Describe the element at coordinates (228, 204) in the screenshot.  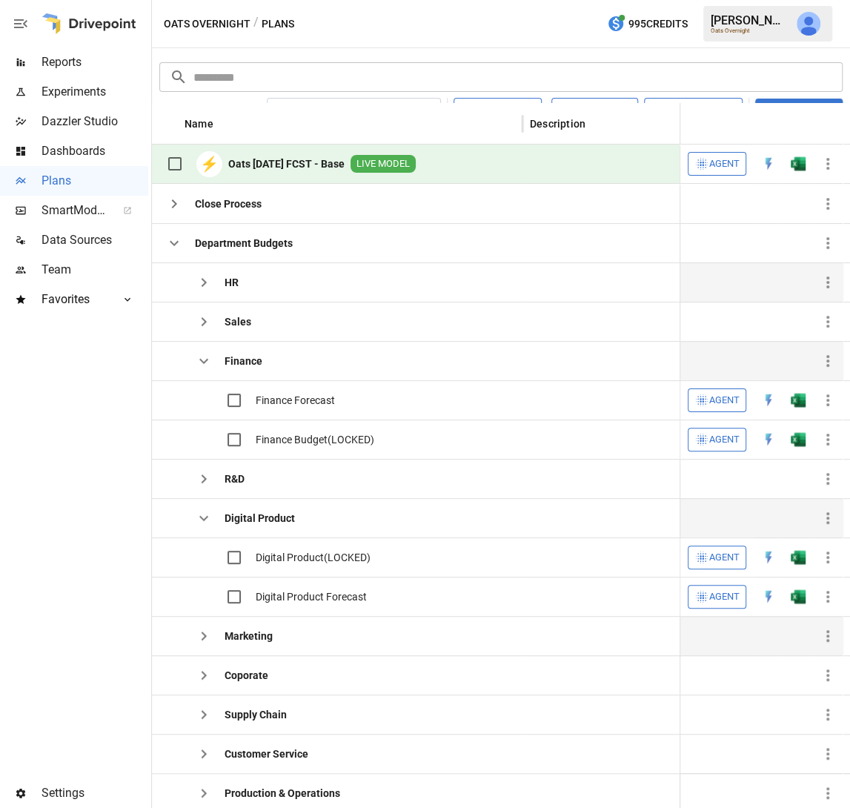
I see `b: Close Process` at that location.